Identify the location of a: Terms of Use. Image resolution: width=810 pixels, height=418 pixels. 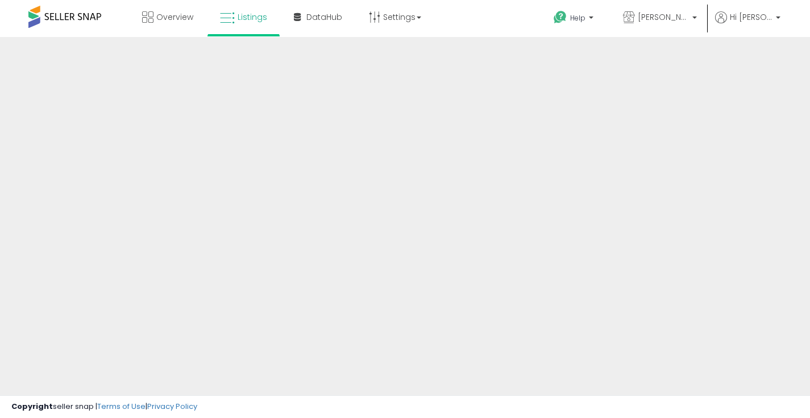
(121, 406).